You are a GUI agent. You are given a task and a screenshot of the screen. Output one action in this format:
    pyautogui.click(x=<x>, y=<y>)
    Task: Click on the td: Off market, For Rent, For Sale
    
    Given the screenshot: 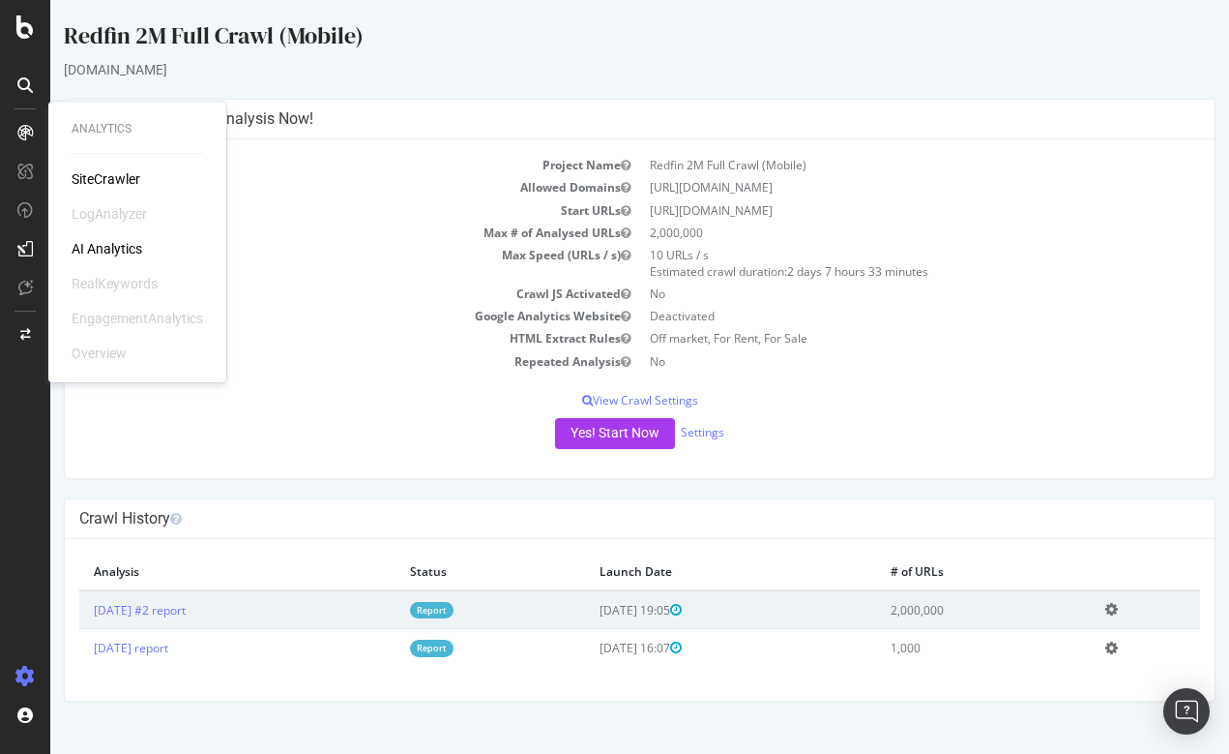 What is the action you would take?
    pyautogui.click(x=871, y=338)
    